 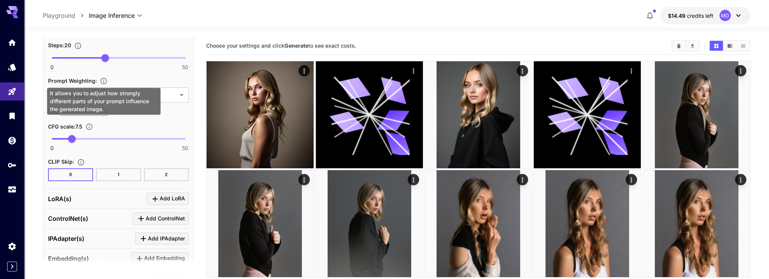 I want to click on p: IPAdapter(s), so click(x=66, y=239).